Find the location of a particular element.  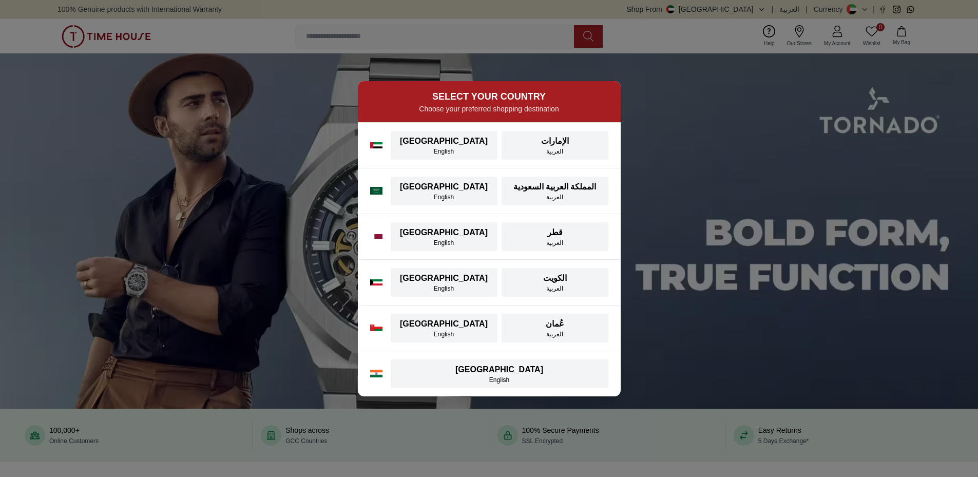

img: India flag is located at coordinates (376, 374).